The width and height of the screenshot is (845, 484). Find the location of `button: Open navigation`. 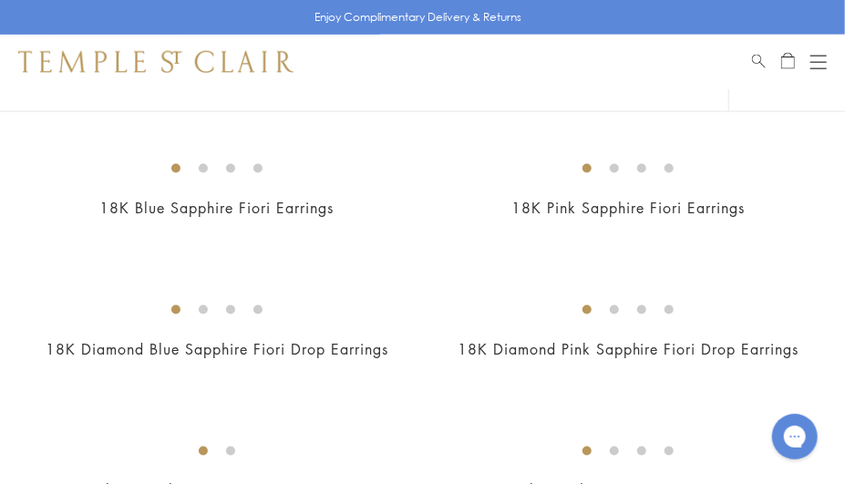

button: Open navigation is located at coordinates (819, 62).